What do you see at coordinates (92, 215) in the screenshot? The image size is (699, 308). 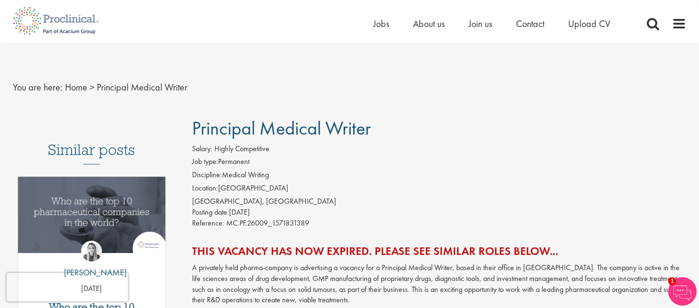 I see `img: Top 10 pharmaceutical companies in the world 2025` at bounding box center [92, 215].